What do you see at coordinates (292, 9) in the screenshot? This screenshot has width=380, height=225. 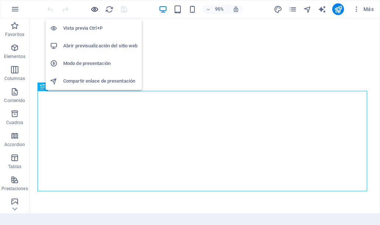 I see `button: pages` at bounding box center [292, 9].